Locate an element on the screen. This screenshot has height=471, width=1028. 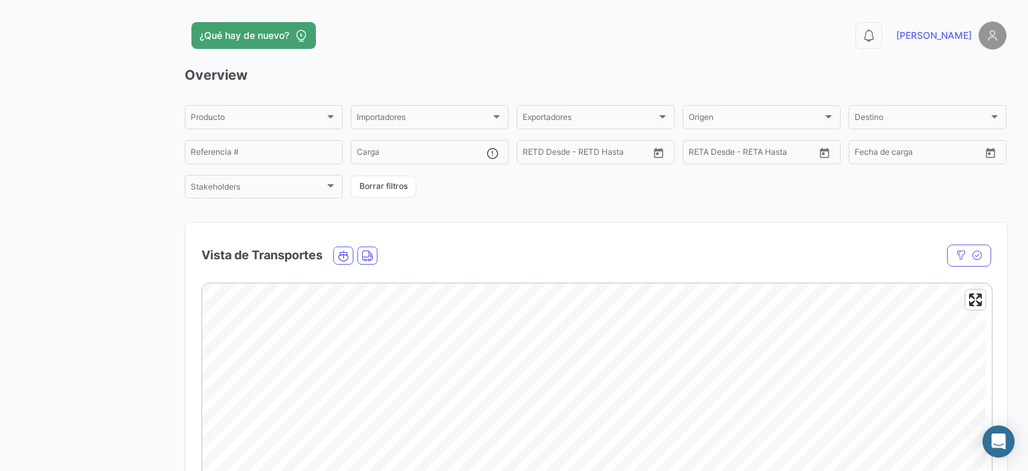
span: Producto is located at coordinates (258, 119).